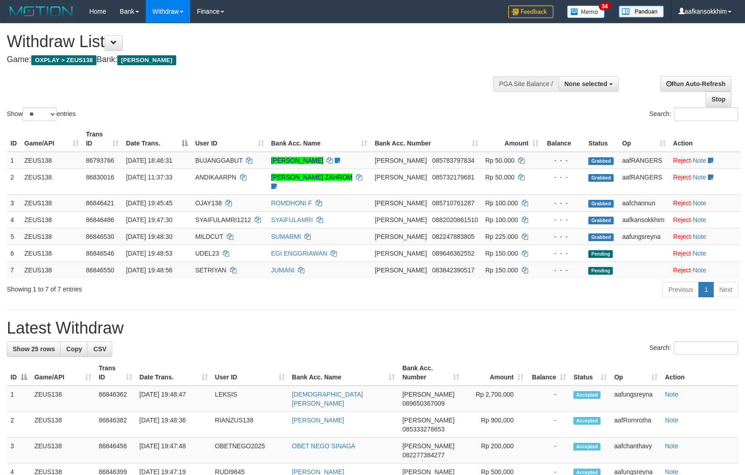 The image size is (745, 475). I want to click on h1: Withdraw List, so click(247, 42).